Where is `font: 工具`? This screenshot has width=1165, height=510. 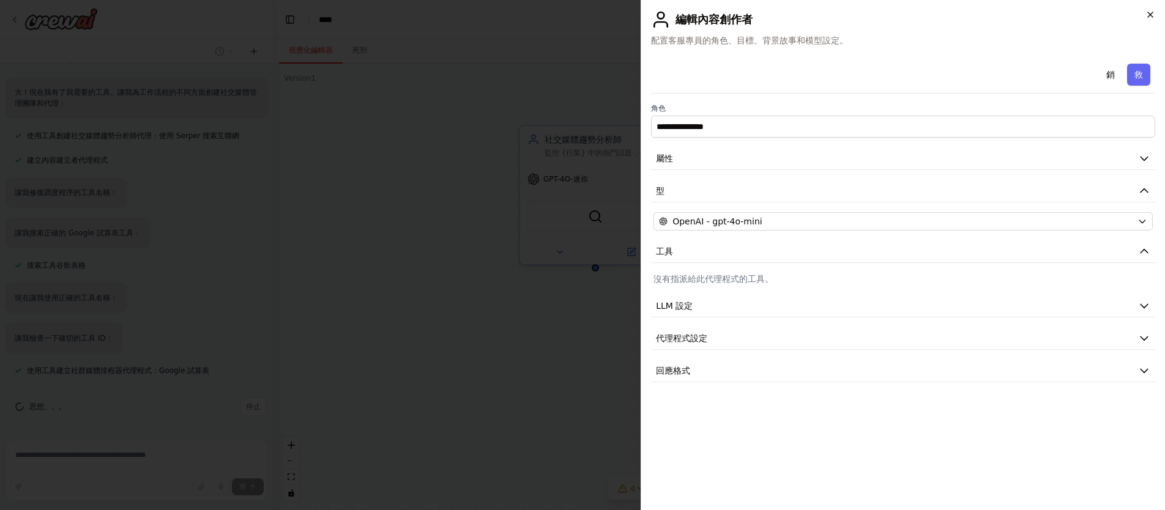
font: 工具 is located at coordinates (665, 252).